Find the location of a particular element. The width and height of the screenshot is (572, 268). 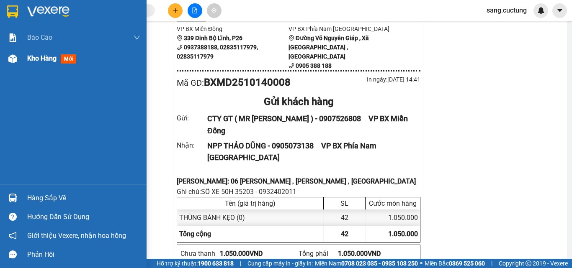

span: Mã GD : is located at coordinates (190, 83).